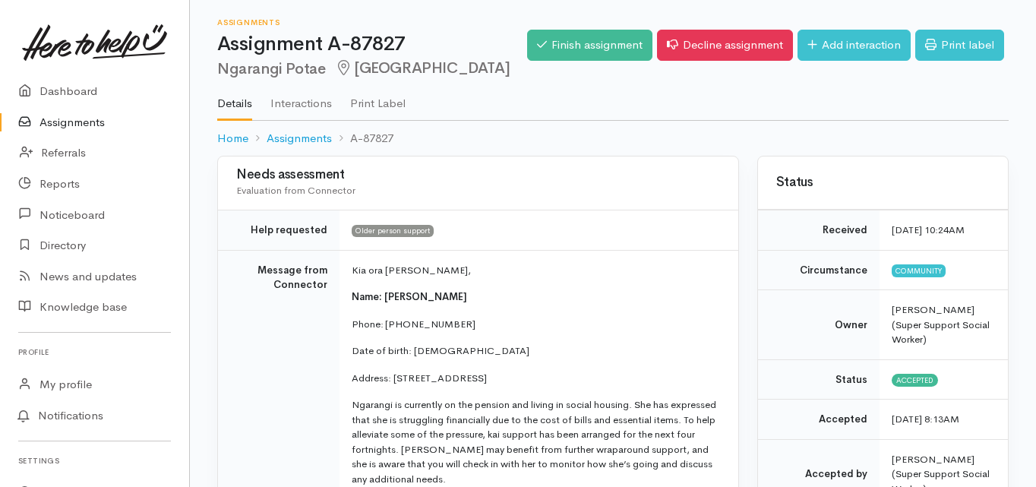  I want to click on a: Interactions, so click(301, 98).